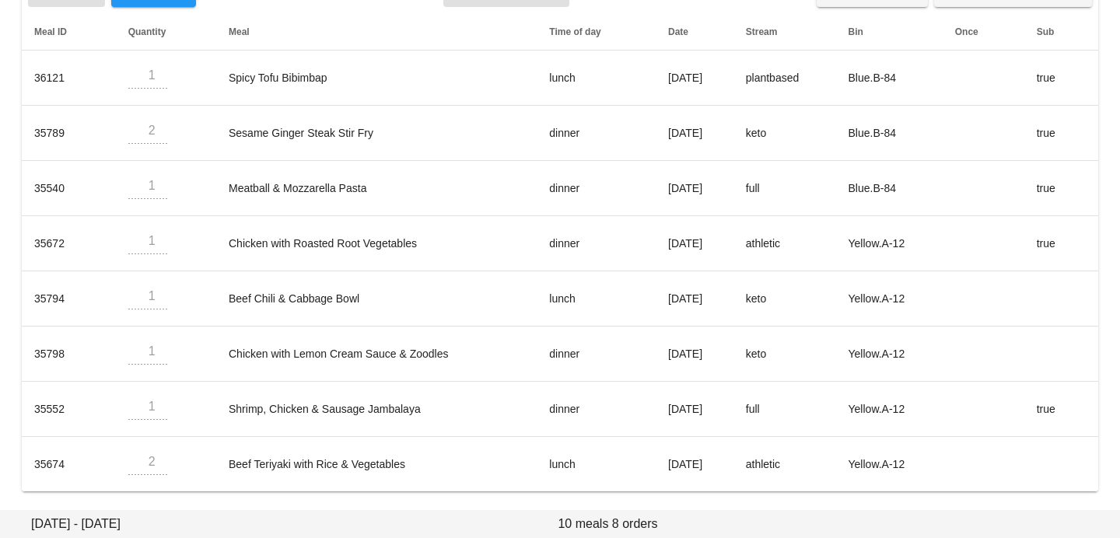  Describe the element at coordinates (785, 78) in the screenshot. I see `td: plantbased` at that location.